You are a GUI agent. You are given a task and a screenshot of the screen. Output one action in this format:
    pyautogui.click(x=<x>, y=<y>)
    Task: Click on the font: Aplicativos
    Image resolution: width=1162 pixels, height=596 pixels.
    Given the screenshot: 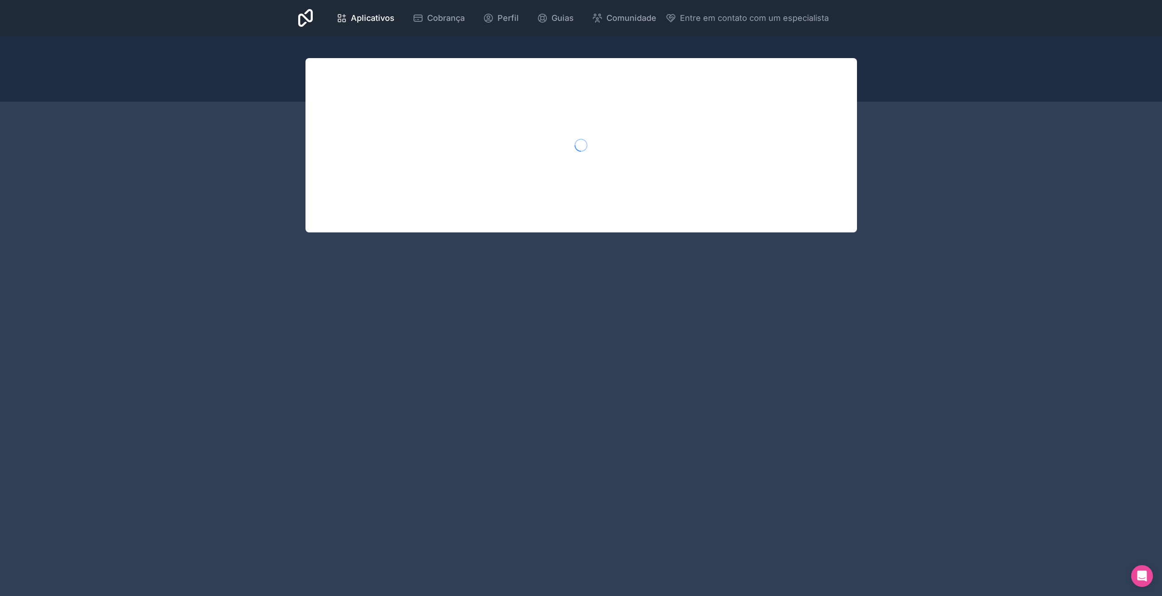 What is the action you would take?
    pyautogui.click(x=373, y=18)
    